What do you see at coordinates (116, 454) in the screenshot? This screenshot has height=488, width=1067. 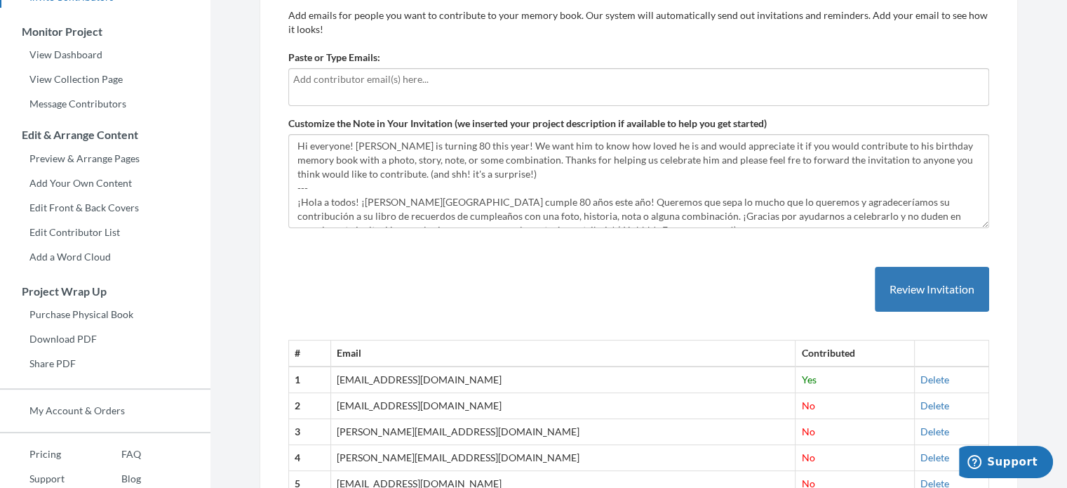 I see `a: FAQ` at bounding box center [116, 454].